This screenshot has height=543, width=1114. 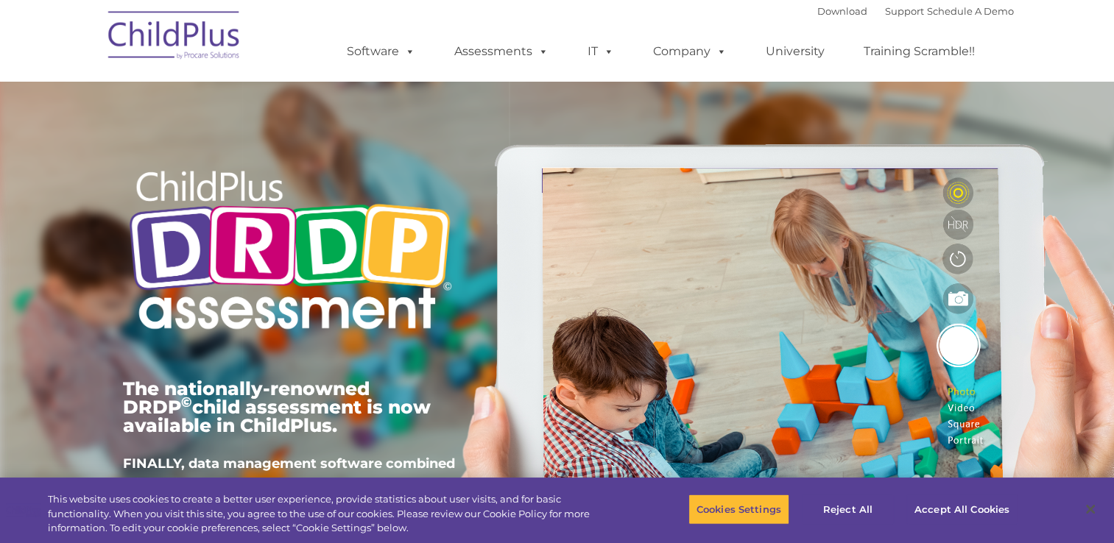 What do you see at coordinates (289, 485) in the screenshot?
I see `span: FINALLY, data management software combined with child development assessments in ONE POWERFUL sys...` at bounding box center [289, 485].